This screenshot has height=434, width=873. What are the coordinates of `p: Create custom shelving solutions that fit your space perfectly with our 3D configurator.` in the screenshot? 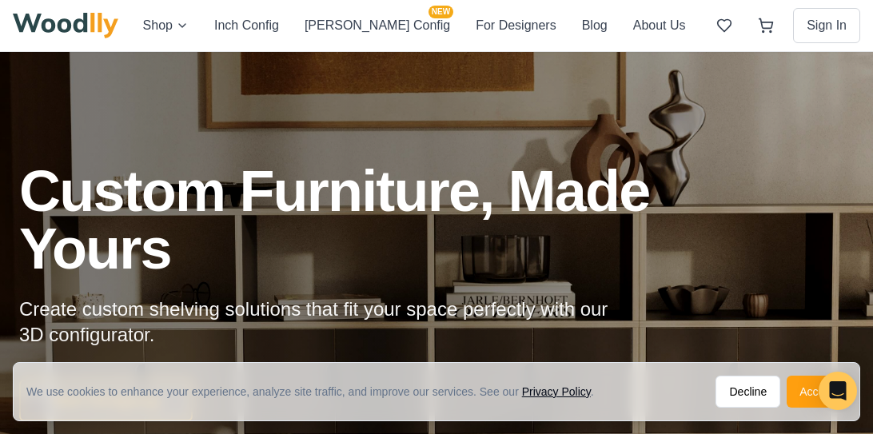 It's located at (326, 322).